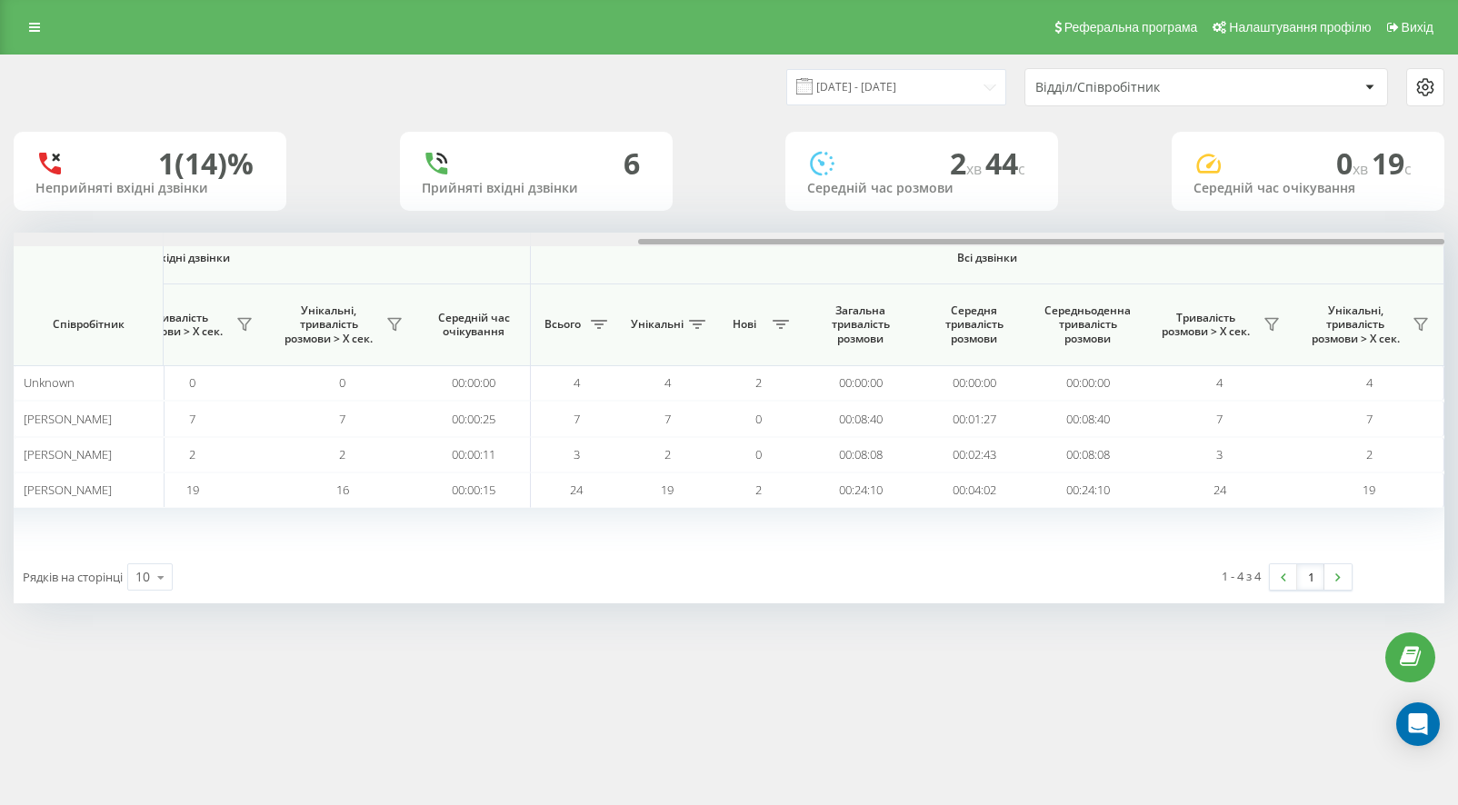 This screenshot has height=805, width=1458. I want to click on span: Середня тривалість розмови, so click(973, 324).